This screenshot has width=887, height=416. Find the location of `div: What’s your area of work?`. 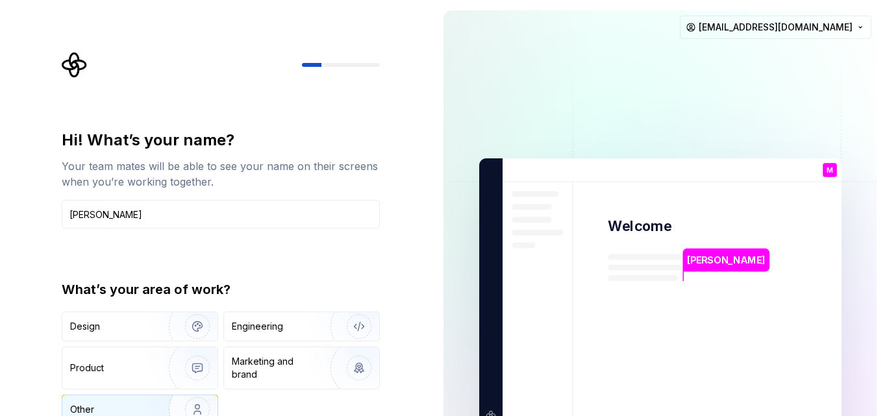

div: What’s your area of work? is located at coordinates (221, 290).